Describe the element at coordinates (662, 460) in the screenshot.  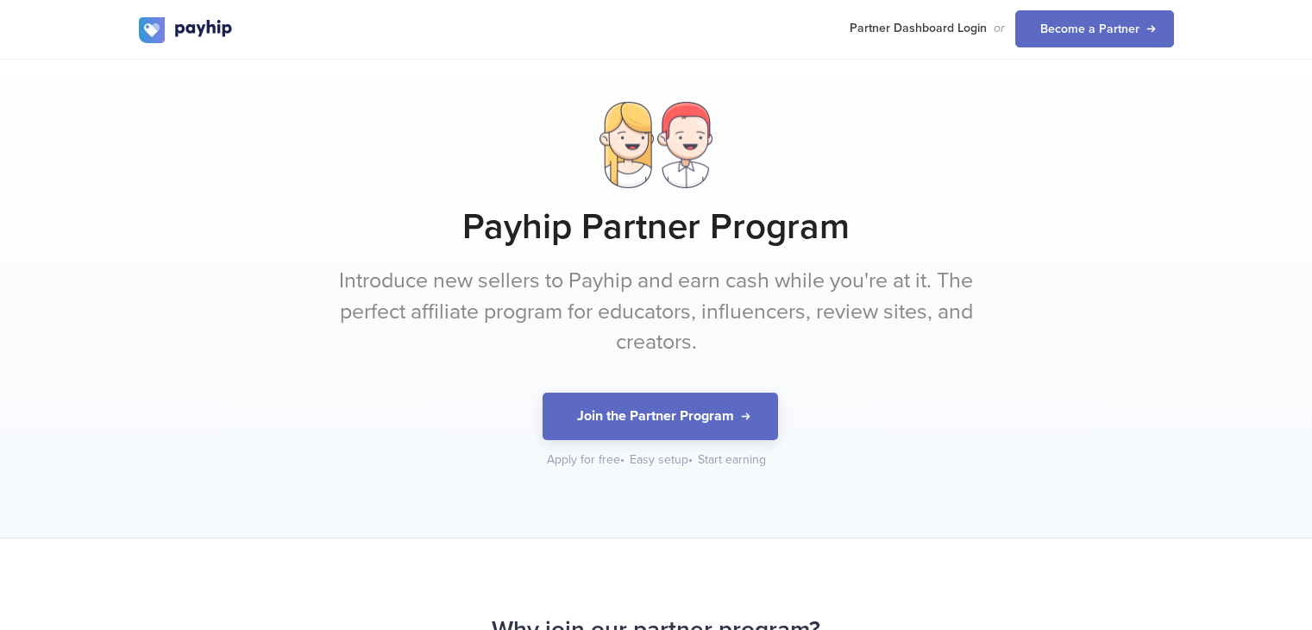
I see `div: Easy setup` at that location.